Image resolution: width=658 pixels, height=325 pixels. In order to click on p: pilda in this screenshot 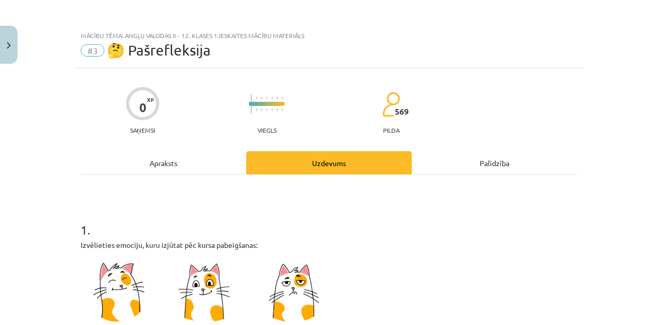, I will do `click(391, 130)`.